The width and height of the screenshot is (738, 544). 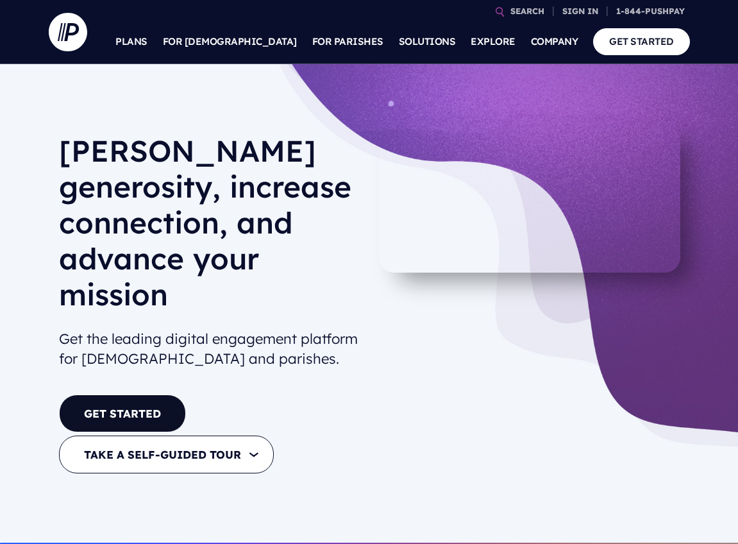 I want to click on a: SOLUTIONS, so click(x=427, y=42).